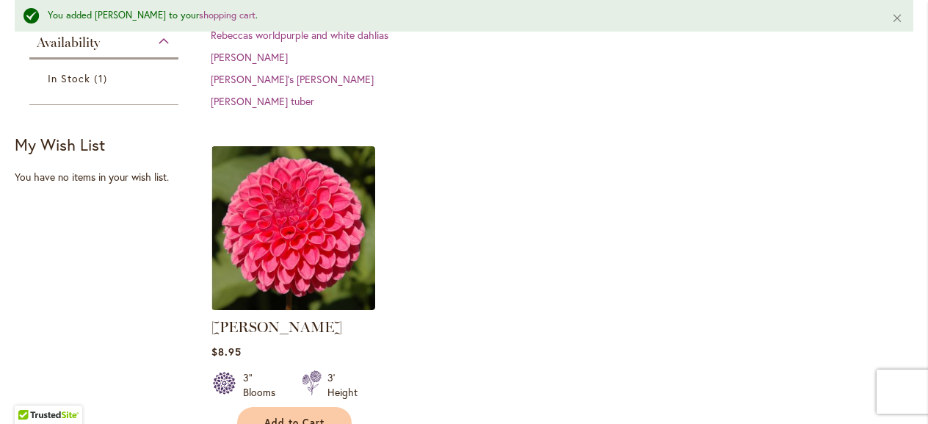 The height and width of the screenshot is (424, 928). What do you see at coordinates (227, 15) in the screenshot?
I see `a: shopping cart` at bounding box center [227, 15].